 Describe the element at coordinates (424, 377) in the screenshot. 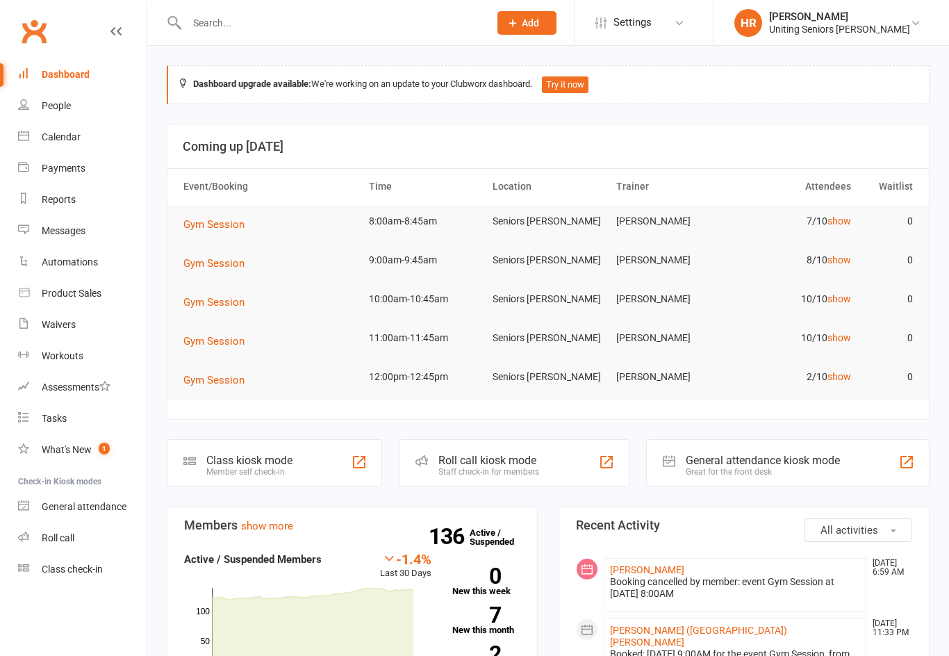

I see `td: 12:00pm-12:45pm` at that location.